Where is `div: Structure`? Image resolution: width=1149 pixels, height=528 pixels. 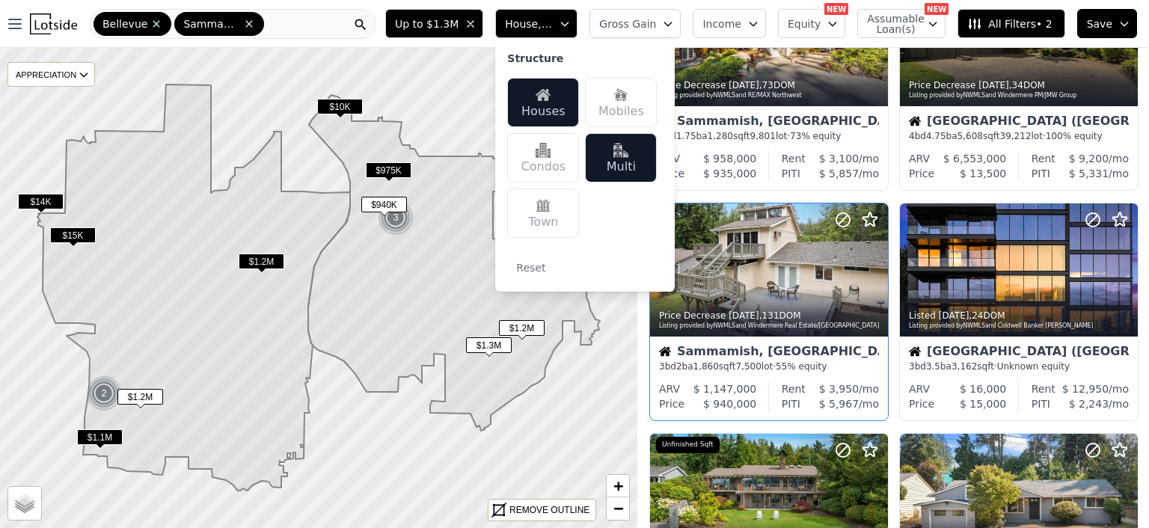 div: Structure is located at coordinates (535, 58).